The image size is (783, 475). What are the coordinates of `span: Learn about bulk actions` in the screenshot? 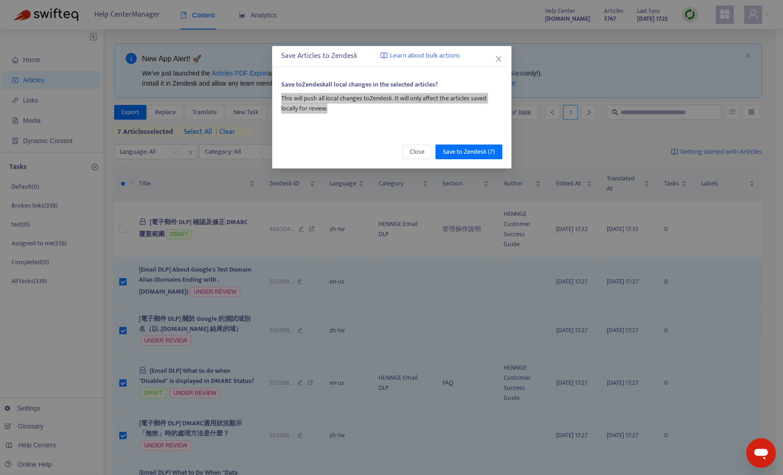 It's located at (425, 56).